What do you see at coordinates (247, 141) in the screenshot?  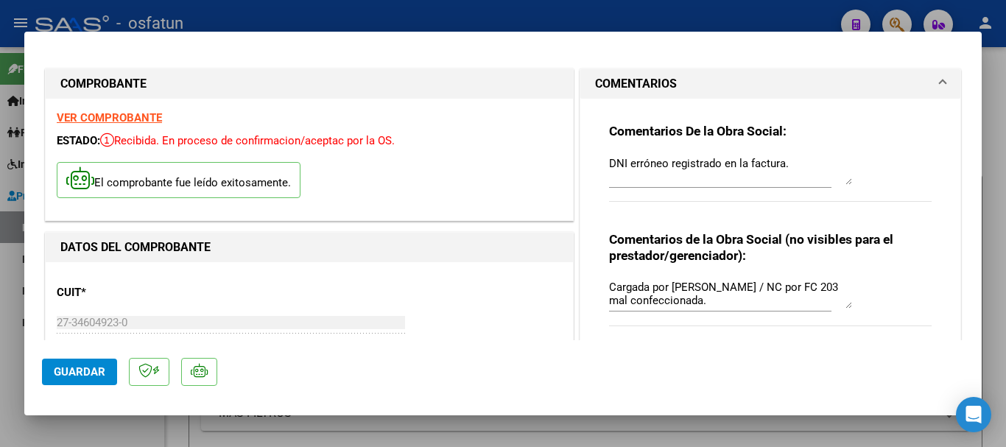 I see `span: Recibida. En proceso de confirmacion/aceptac por la OS.` at bounding box center [247, 141].